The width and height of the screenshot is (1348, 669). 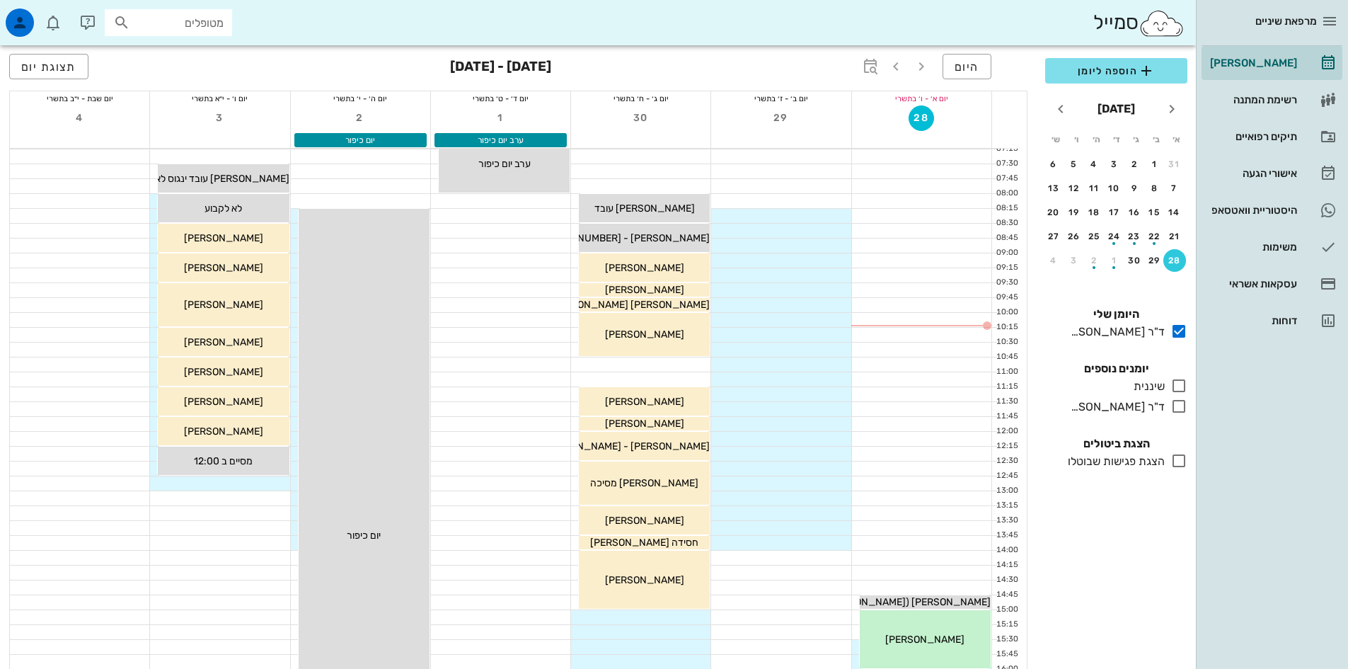 I want to click on div: 4, so click(x=1053, y=260).